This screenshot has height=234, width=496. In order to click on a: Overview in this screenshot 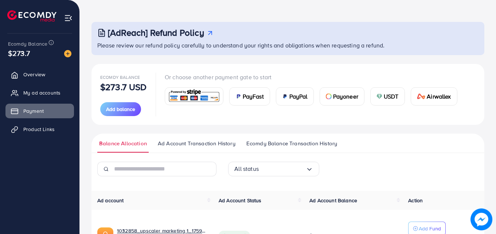, I will do `click(40, 74)`.